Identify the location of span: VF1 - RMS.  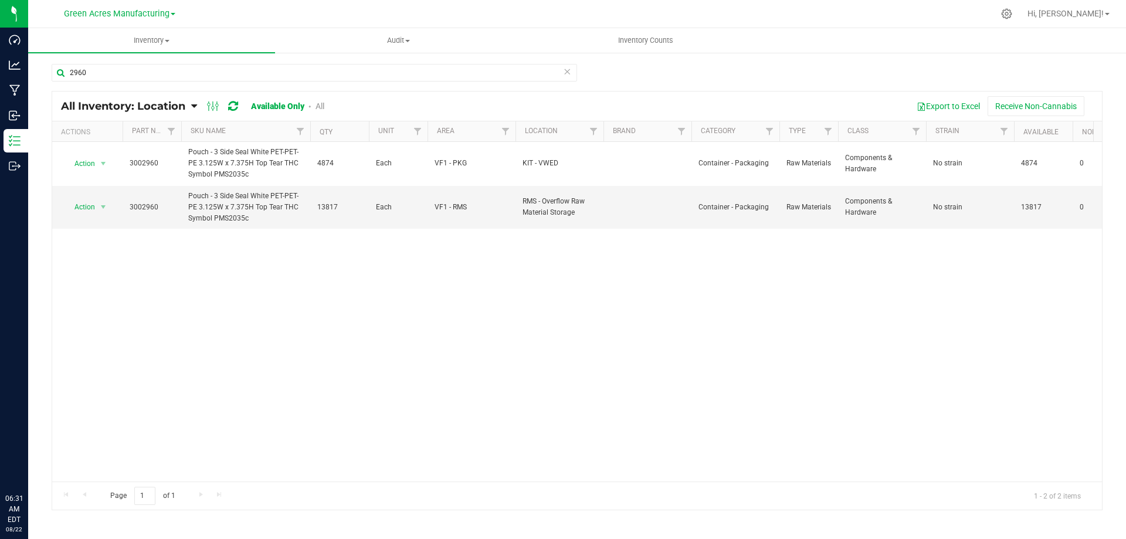
(472, 207).